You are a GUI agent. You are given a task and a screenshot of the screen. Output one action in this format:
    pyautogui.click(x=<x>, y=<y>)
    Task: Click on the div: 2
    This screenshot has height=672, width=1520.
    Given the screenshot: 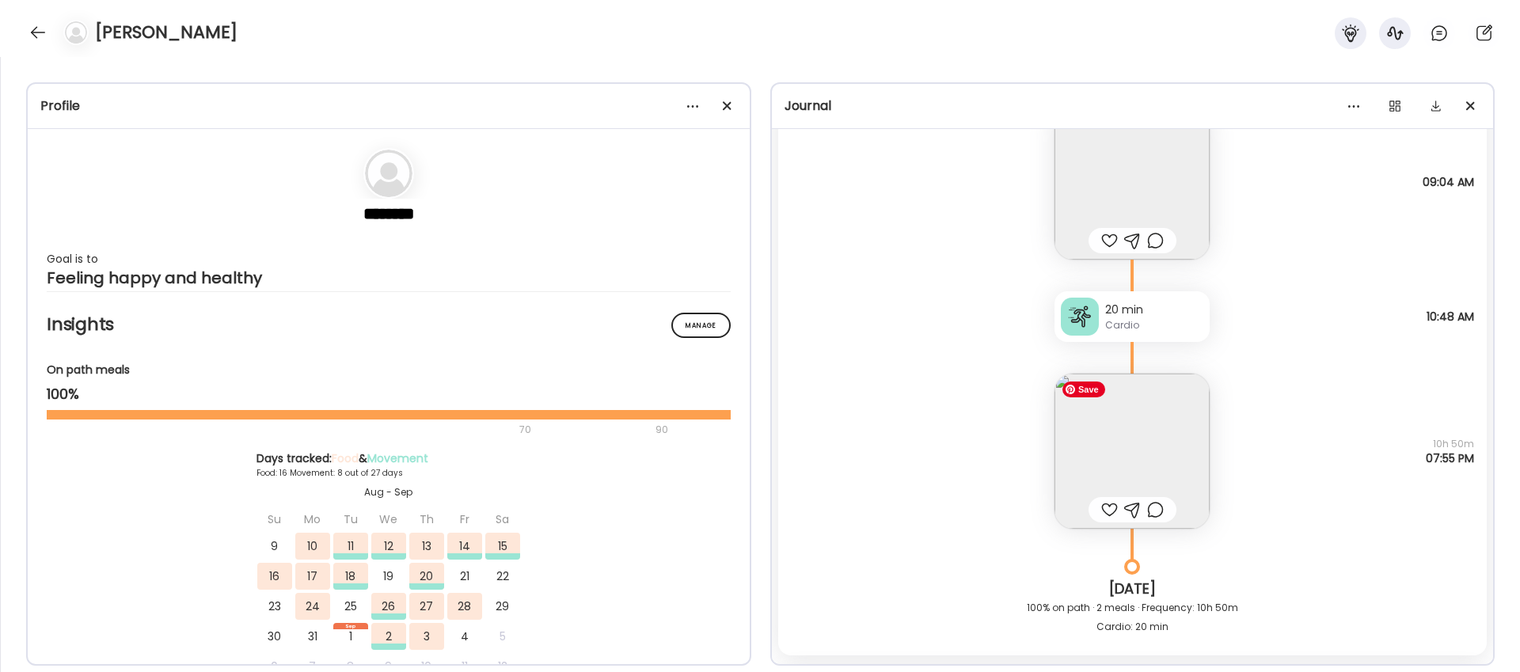 What is the action you would take?
    pyautogui.click(x=389, y=637)
    